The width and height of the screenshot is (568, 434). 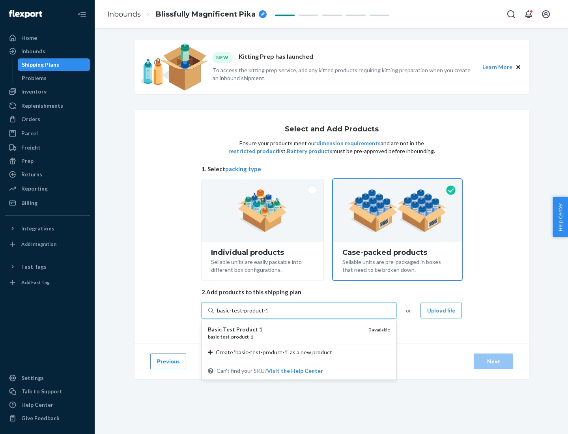 I want to click on img: Flexport logo, so click(x=25, y=14).